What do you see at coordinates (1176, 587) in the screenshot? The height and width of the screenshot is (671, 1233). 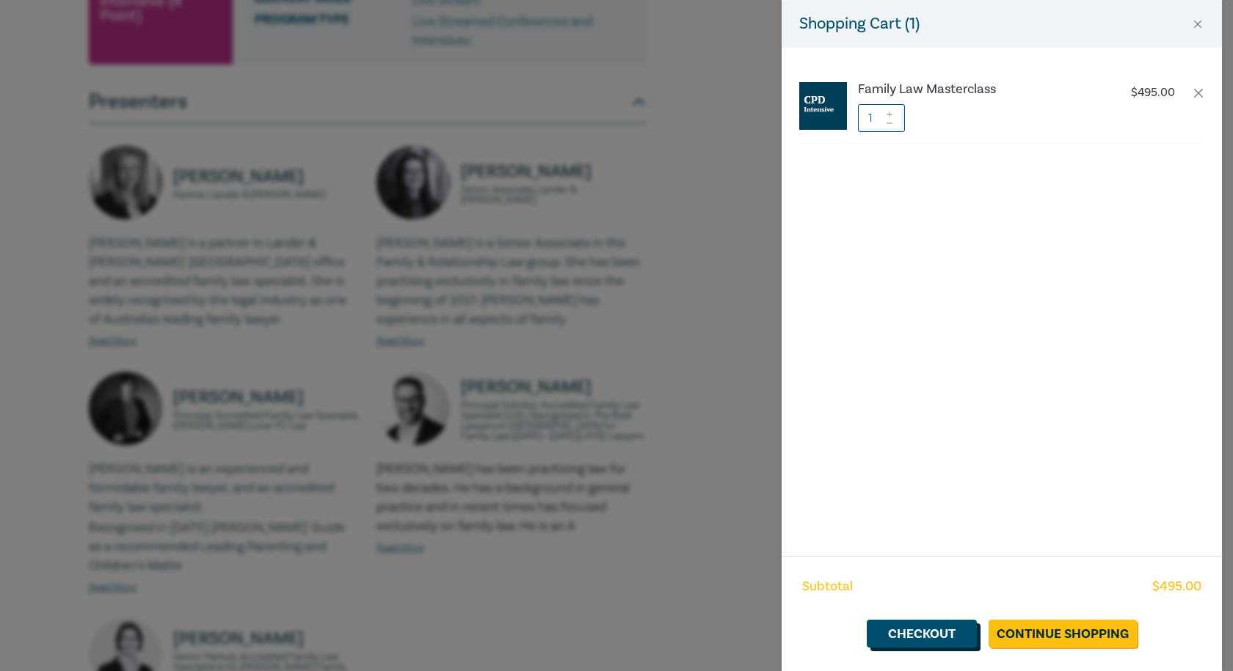 I see `span: $ 495.00` at bounding box center [1176, 587].